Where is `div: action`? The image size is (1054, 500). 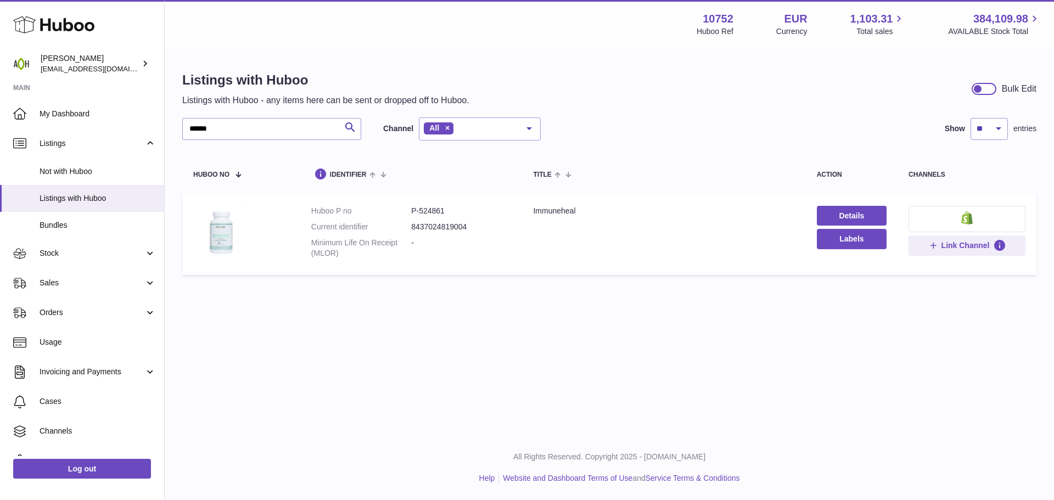 div: action is located at coordinates (852, 175).